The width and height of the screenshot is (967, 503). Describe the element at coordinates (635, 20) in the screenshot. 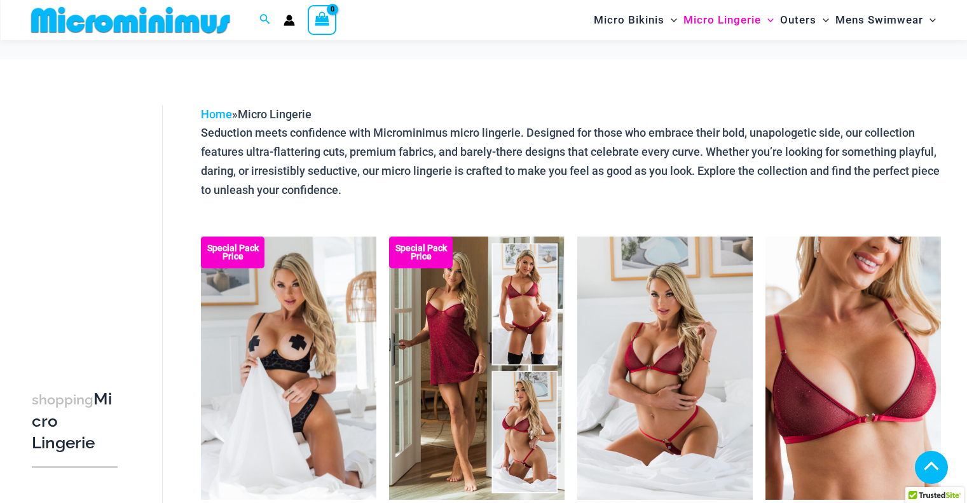

I see `a: Micro BikinisMenu ToggleMenu Toggle` at that location.